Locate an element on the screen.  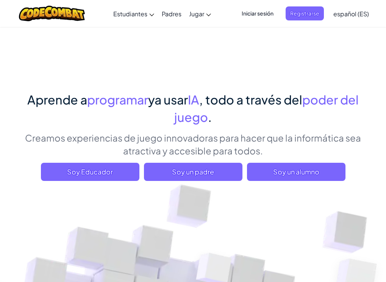
button: Soy un alumno is located at coordinates (296, 172).